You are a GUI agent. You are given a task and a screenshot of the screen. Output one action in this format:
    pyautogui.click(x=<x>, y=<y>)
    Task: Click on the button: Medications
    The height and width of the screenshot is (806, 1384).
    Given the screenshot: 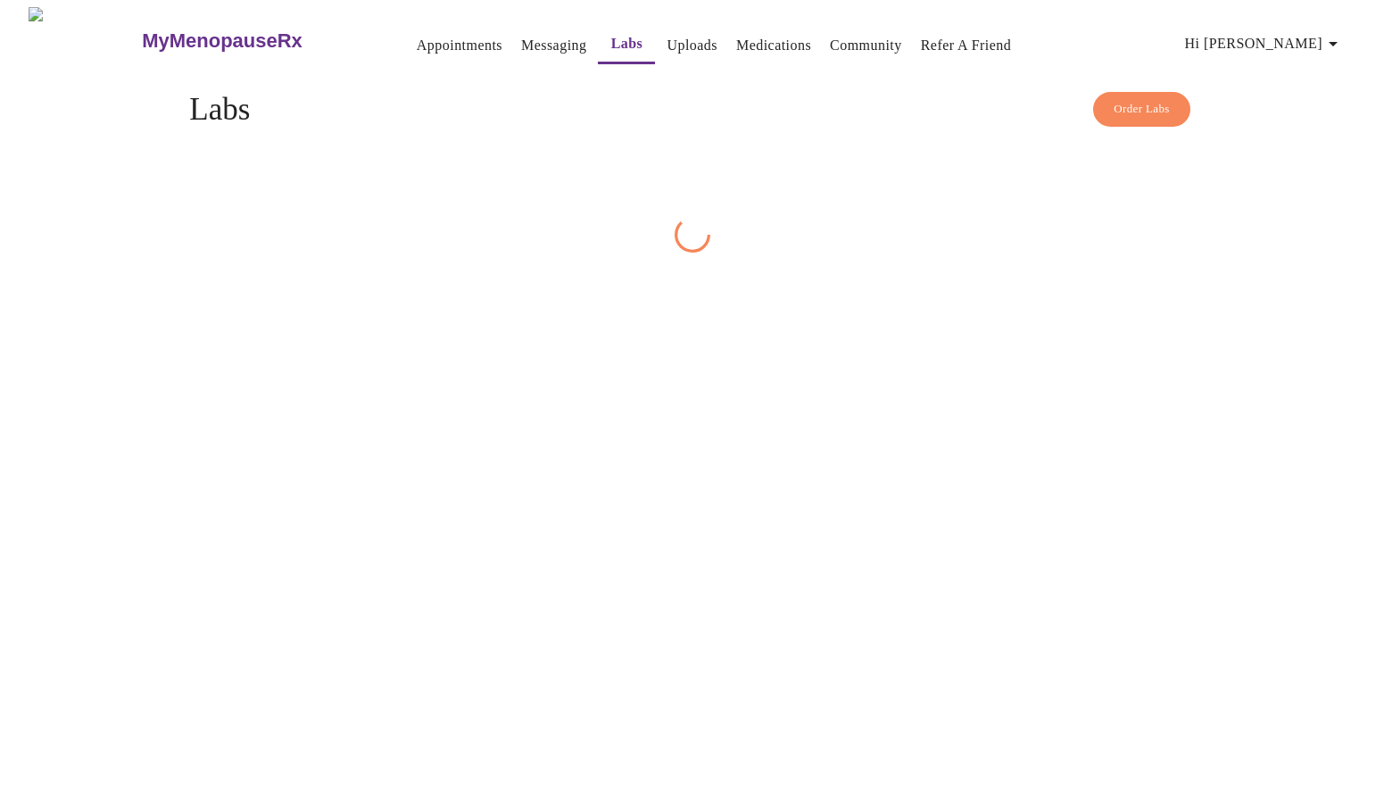 What is the action you would take?
    pyautogui.click(x=774, y=46)
    